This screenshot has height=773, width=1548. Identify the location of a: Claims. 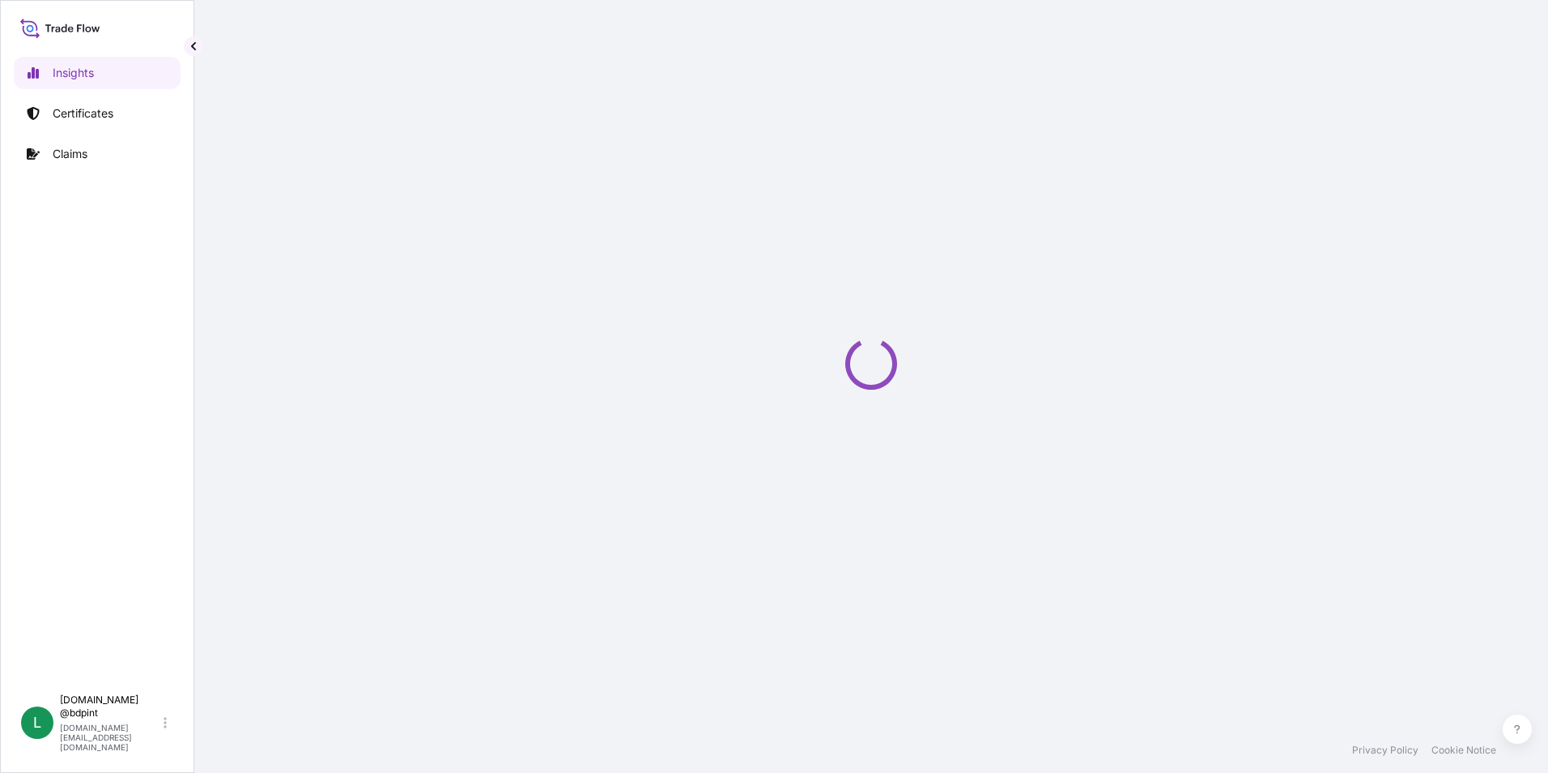
(97, 154).